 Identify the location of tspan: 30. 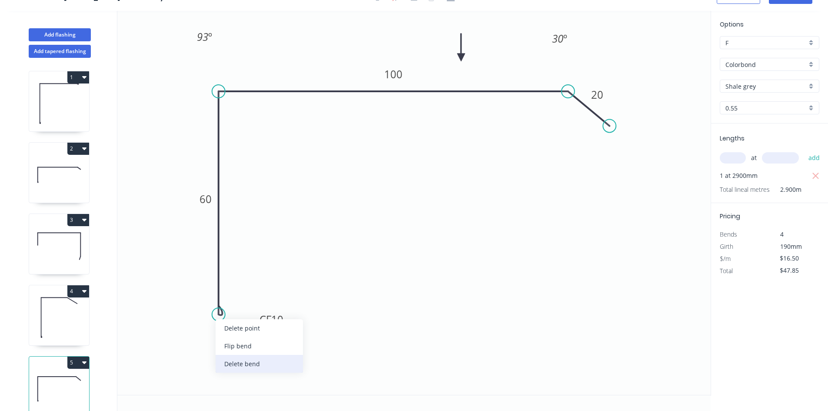
(558, 38).